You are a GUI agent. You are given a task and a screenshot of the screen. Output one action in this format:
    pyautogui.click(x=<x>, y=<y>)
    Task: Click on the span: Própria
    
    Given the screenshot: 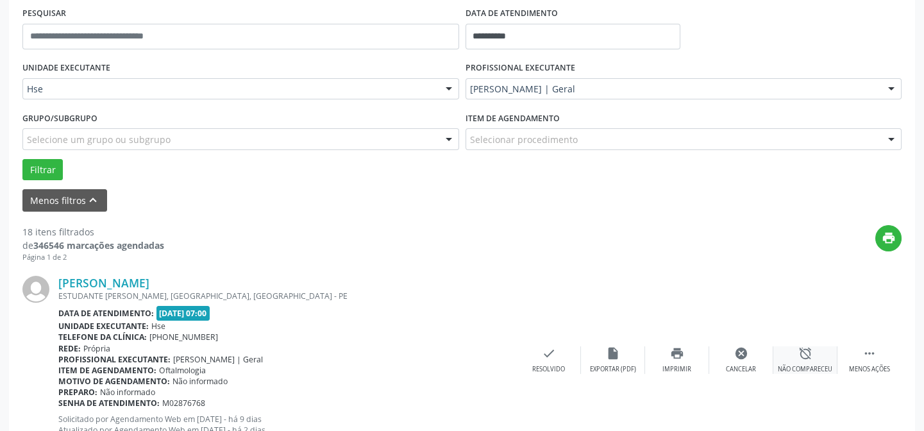 What is the action you would take?
    pyautogui.click(x=97, y=348)
    